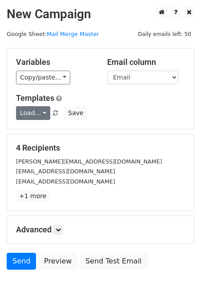  I want to click on a: Daily emails left: 50, so click(164, 34).